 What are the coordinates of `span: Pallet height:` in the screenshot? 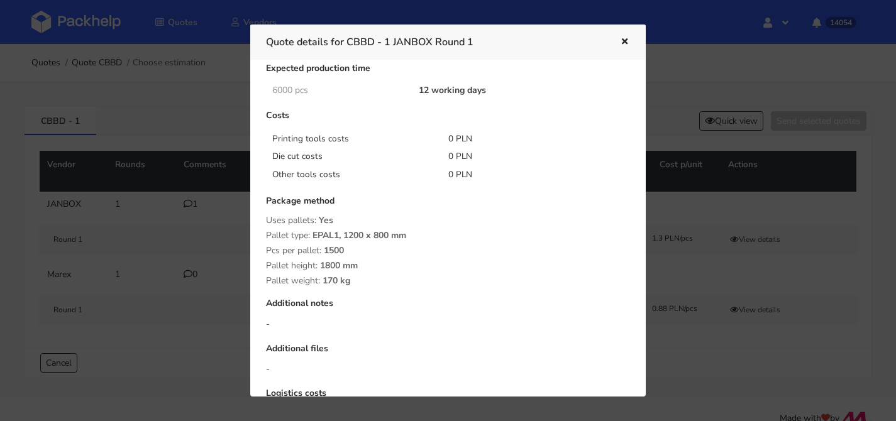 It's located at (292, 265).